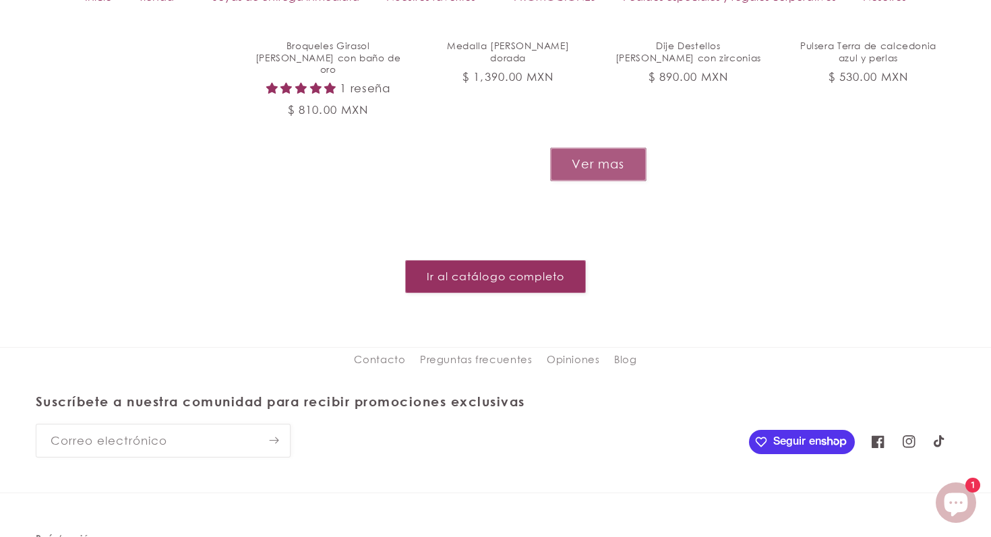  I want to click on a: Ir al catálogo completo, so click(495, 276).